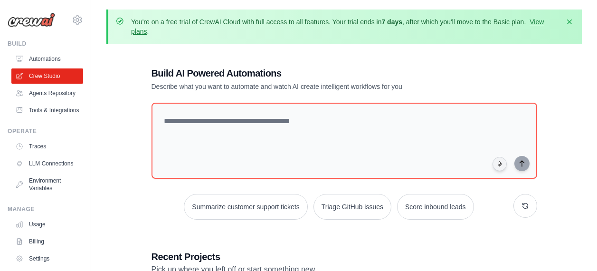 The width and height of the screenshot is (597, 271). Describe the element at coordinates (31, 20) in the screenshot. I see `img: Logo` at that location.